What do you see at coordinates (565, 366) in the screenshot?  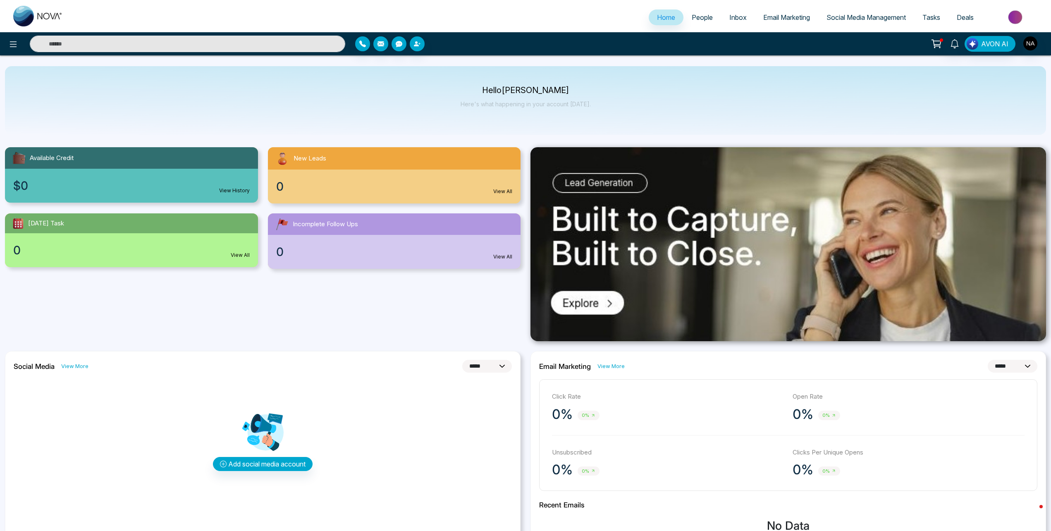 I see `h2: Email Marketing` at bounding box center [565, 366].